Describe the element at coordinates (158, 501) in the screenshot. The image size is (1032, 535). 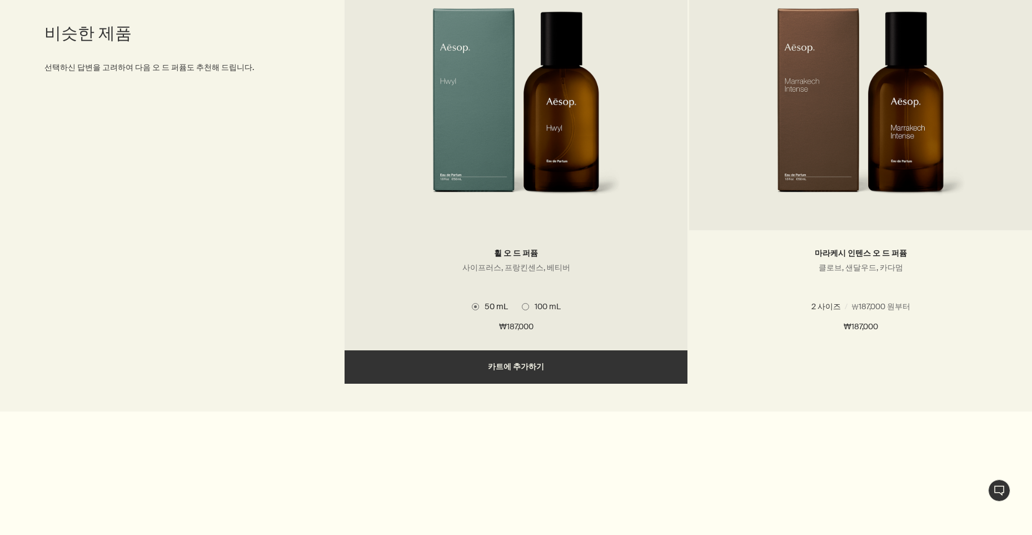
I see `h3: 함께 사용하면 좋은 제품` at that location.